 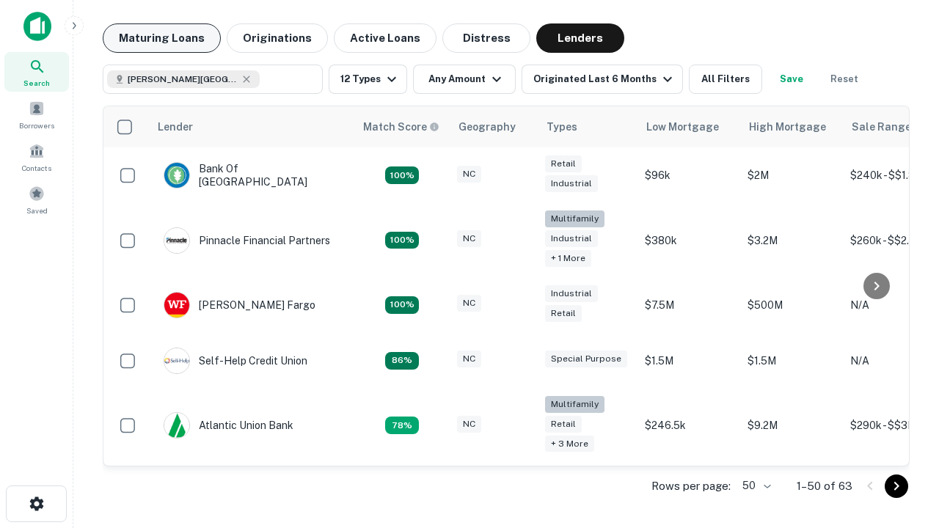 What do you see at coordinates (37, 200) in the screenshot?
I see `a: Saved` at bounding box center [37, 200].